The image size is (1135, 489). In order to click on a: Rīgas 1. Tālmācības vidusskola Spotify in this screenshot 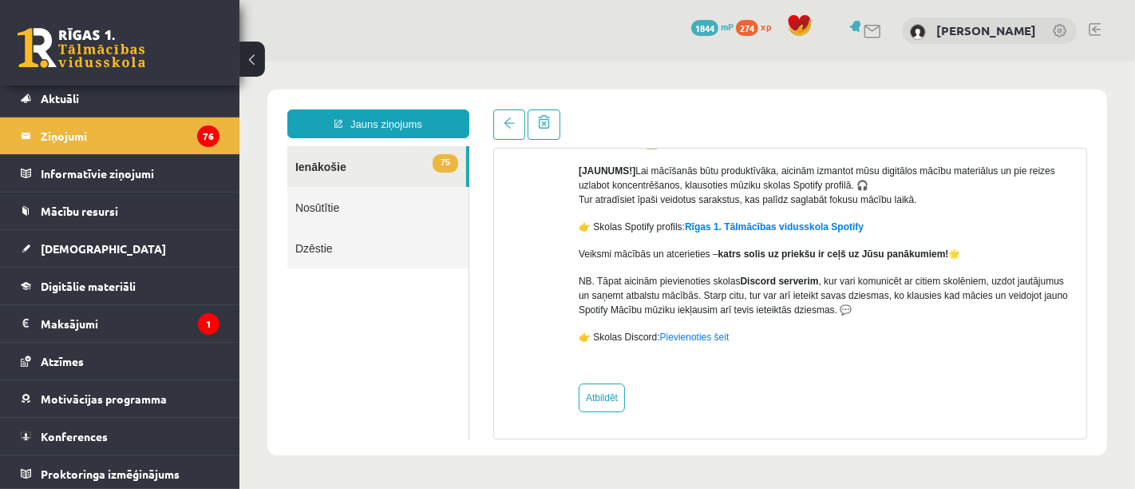, I will do `click(535, 165)`.